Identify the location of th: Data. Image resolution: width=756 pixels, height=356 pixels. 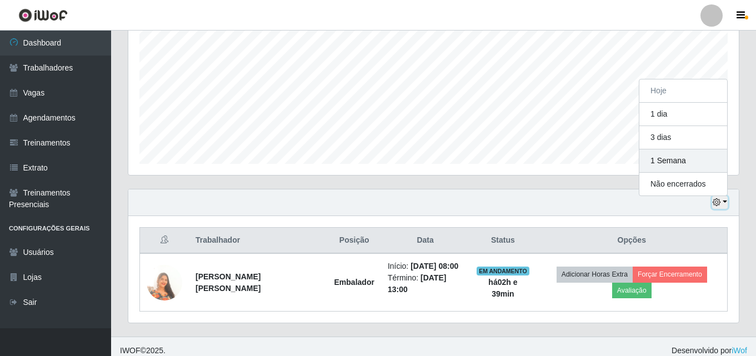
(425, 241).